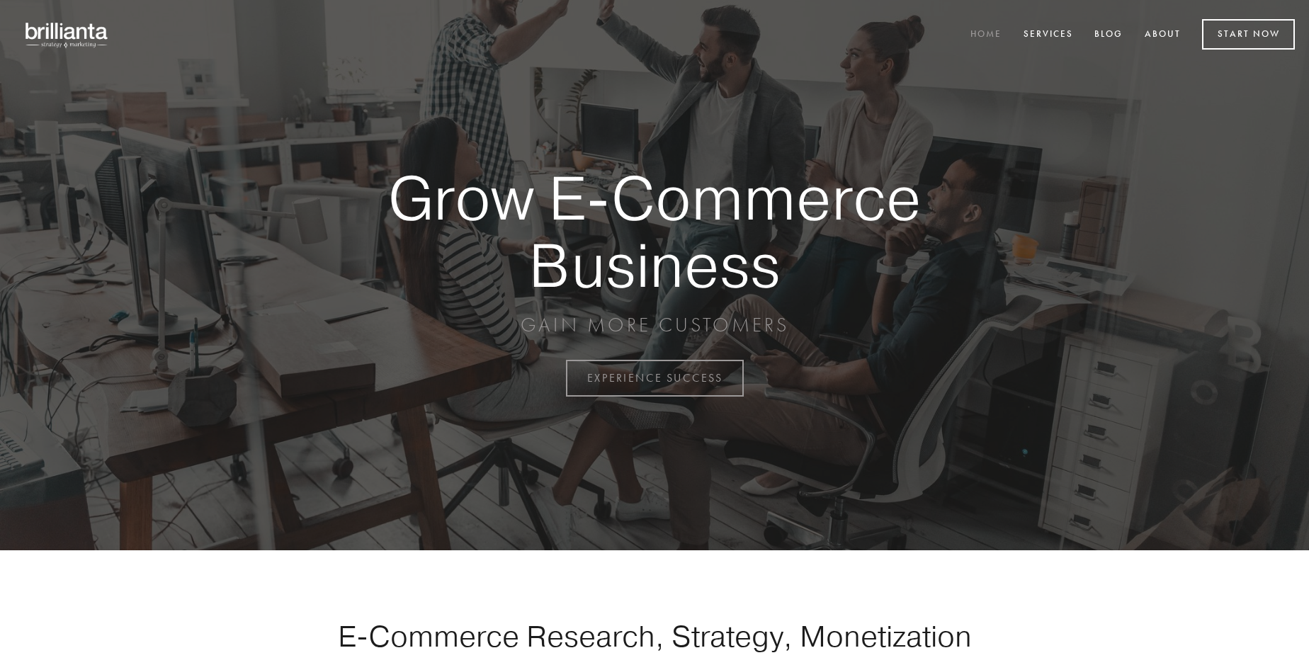 This screenshot has width=1309, height=665. Describe the element at coordinates (654, 325) in the screenshot. I see `p: GAIN MORE CUSTOMERS` at that location.